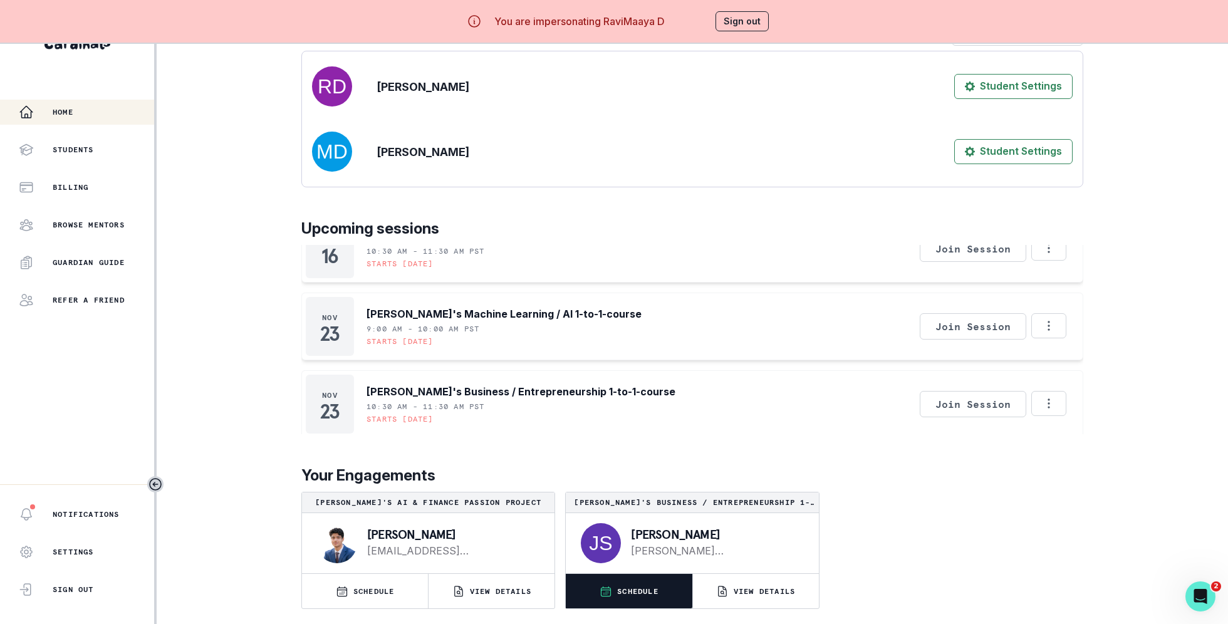 The image size is (1228, 624). What do you see at coordinates (73, 589) in the screenshot?
I see `p: Sign Out` at bounding box center [73, 589].